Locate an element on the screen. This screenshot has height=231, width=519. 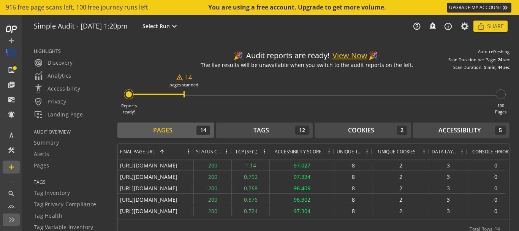
button: Tags12 is located at coordinates (264, 130).